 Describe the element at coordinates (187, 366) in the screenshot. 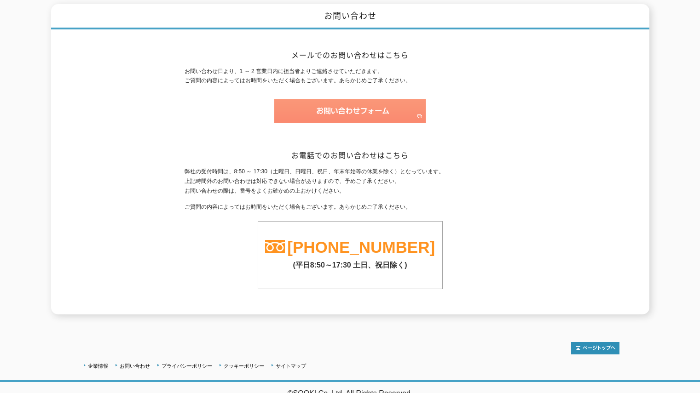

I see `a: プライバシーポリシー` at that location.